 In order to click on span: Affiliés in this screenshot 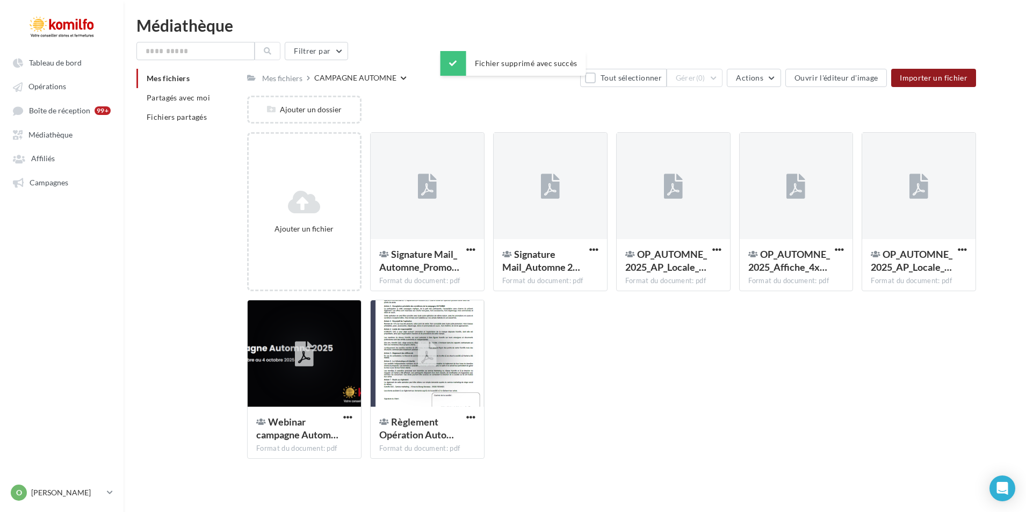, I will do `click(43, 159)`.